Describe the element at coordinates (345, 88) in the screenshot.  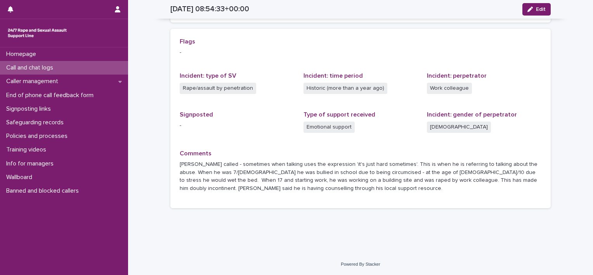
I see `span: Historic (more than a year ago)` at that location.